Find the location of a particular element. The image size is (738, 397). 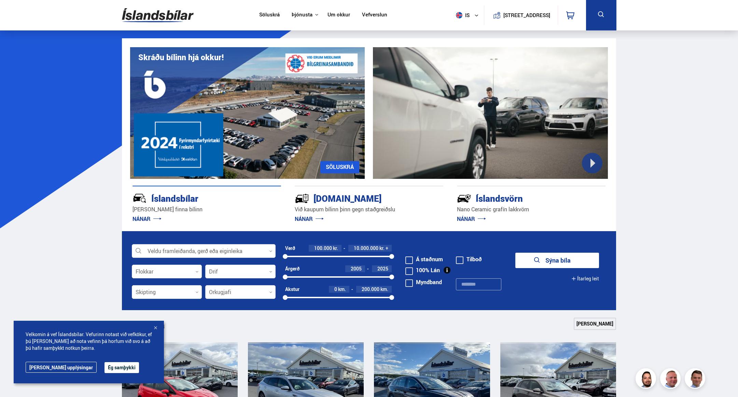

img: nhp88E3Fdnt1Opn2.png is located at coordinates (647, 379).